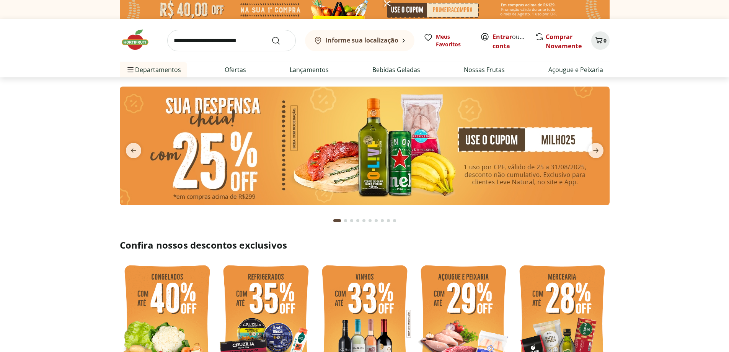  Describe the element at coordinates (394, 220) in the screenshot. I see `button: Go to page 10 from fs-carousel` at that location.